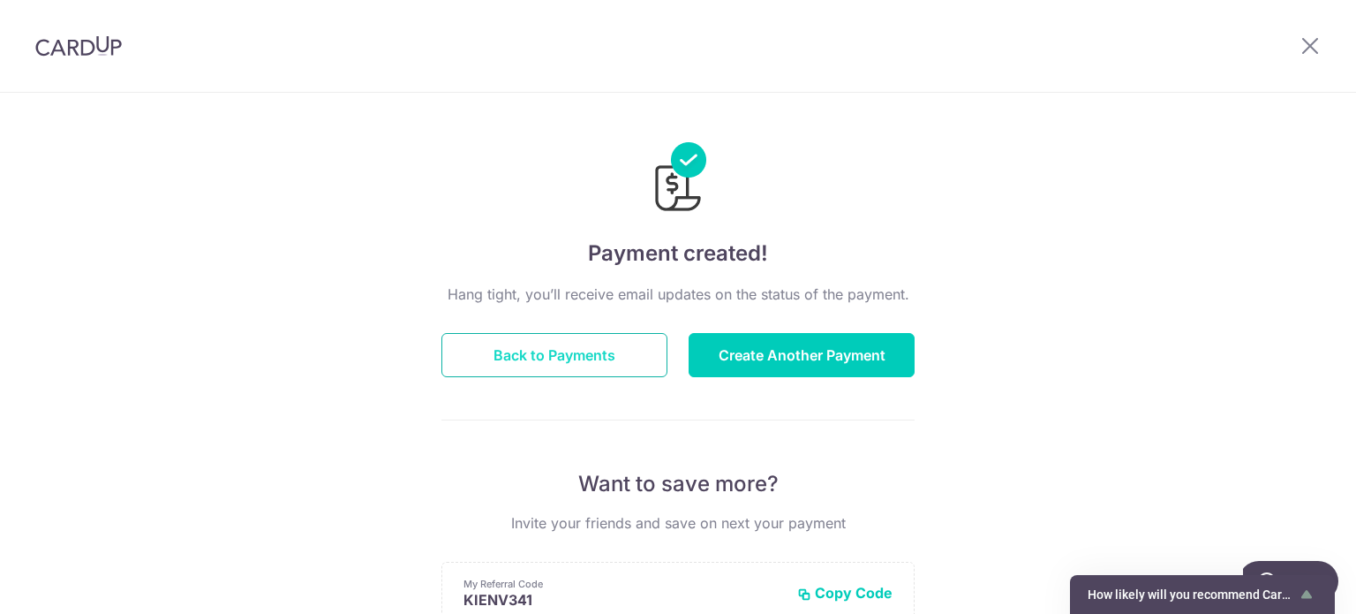 Image resolution: width=1356 pixels, height=614 pixels. What do you see at coordinates (678, 523) in the screenshot?
I see `p: Invite your friends and save on next your payment` at bounding box center [678, 523].